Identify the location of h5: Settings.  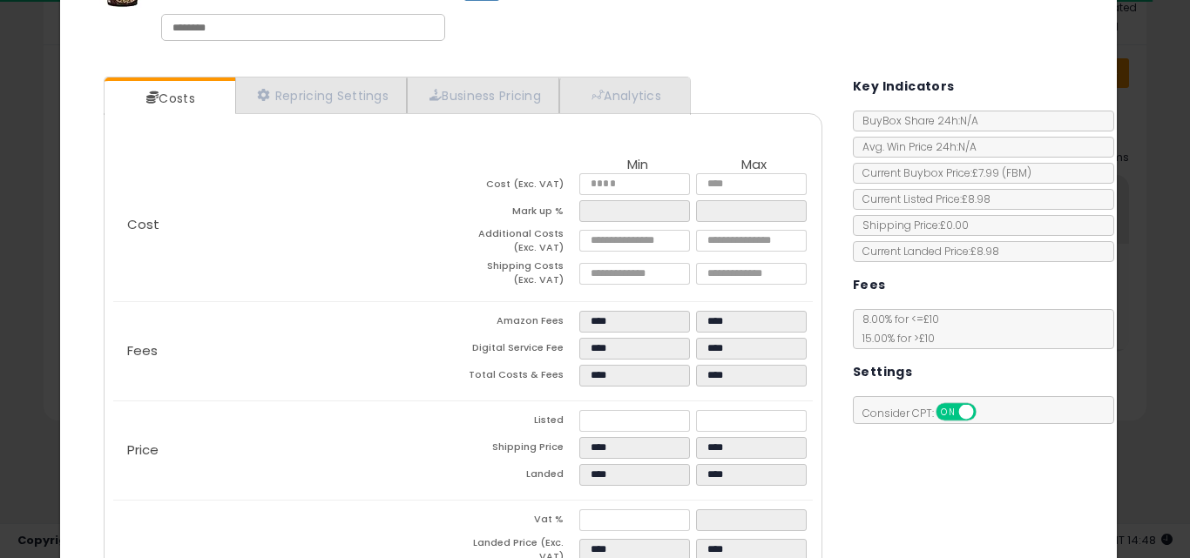
(883, 372).